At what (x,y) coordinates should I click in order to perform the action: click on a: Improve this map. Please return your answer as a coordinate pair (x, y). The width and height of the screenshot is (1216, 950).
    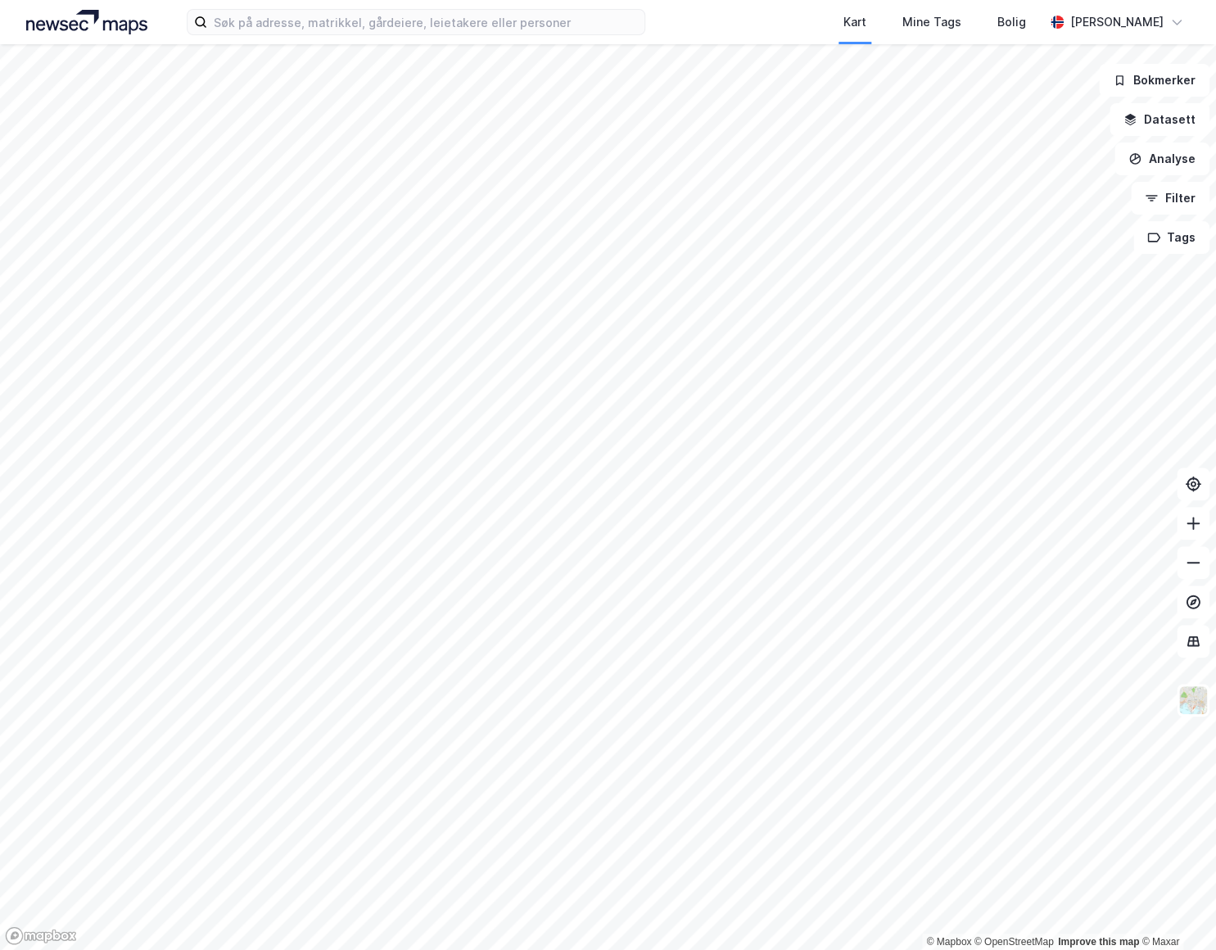
    Looking at the image, I should click on (1098, 942).